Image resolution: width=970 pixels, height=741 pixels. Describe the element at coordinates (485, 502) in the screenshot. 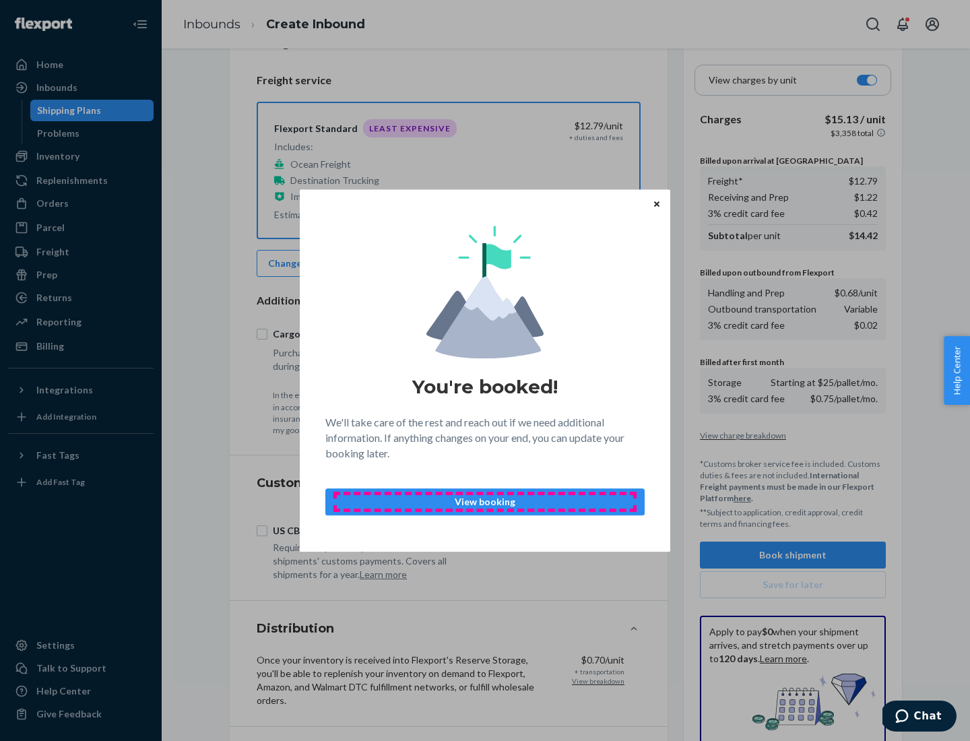

I see `p: View booking` at that location.